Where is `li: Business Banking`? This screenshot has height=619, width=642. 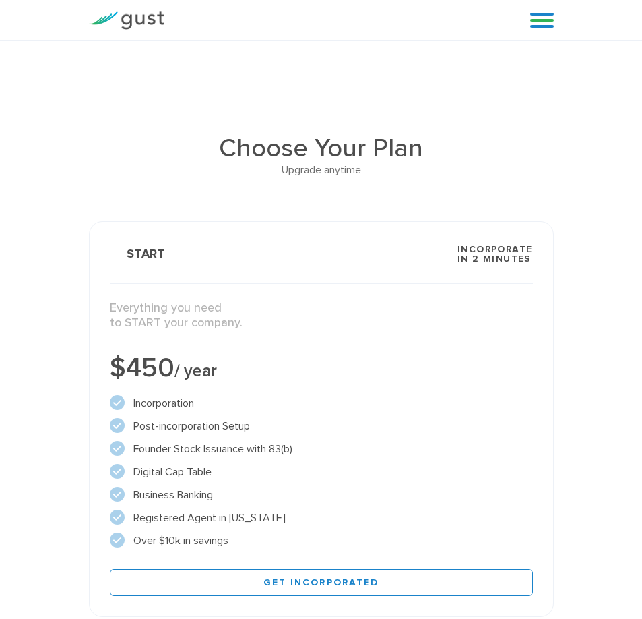 li: Business Banking is located at coordinates (321, 495).